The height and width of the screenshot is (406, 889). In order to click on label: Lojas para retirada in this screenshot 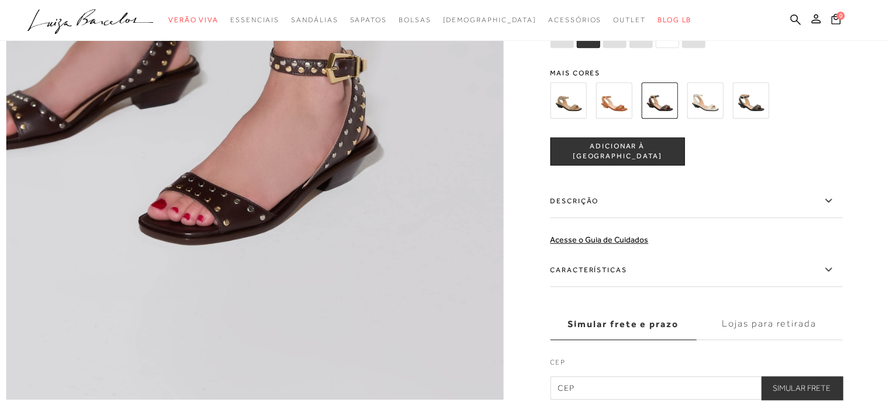, I will do `click(769, 324)`.